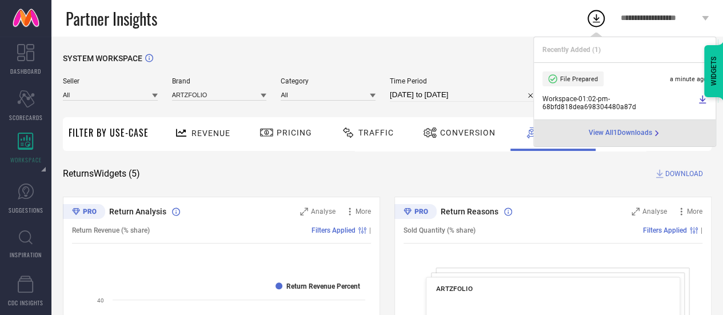  What do you see at coordinates (464, 95) in the screenshot?
I see `input: Select time period` at bounding box center [464, 95].